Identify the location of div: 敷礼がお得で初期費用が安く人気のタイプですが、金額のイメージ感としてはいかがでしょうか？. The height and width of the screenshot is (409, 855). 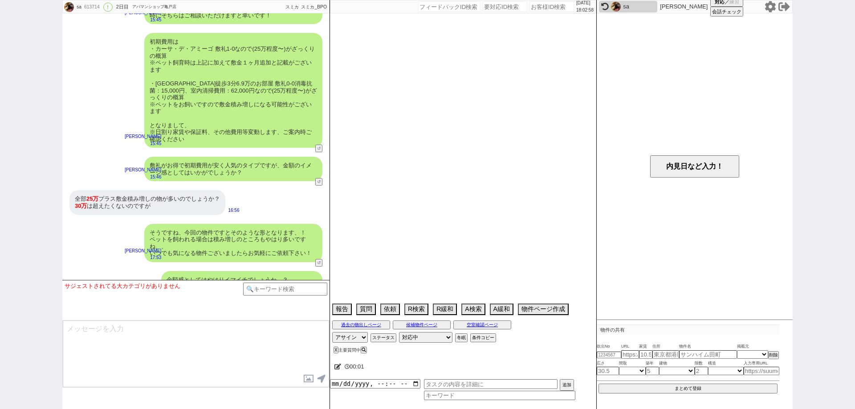
(233, 169).